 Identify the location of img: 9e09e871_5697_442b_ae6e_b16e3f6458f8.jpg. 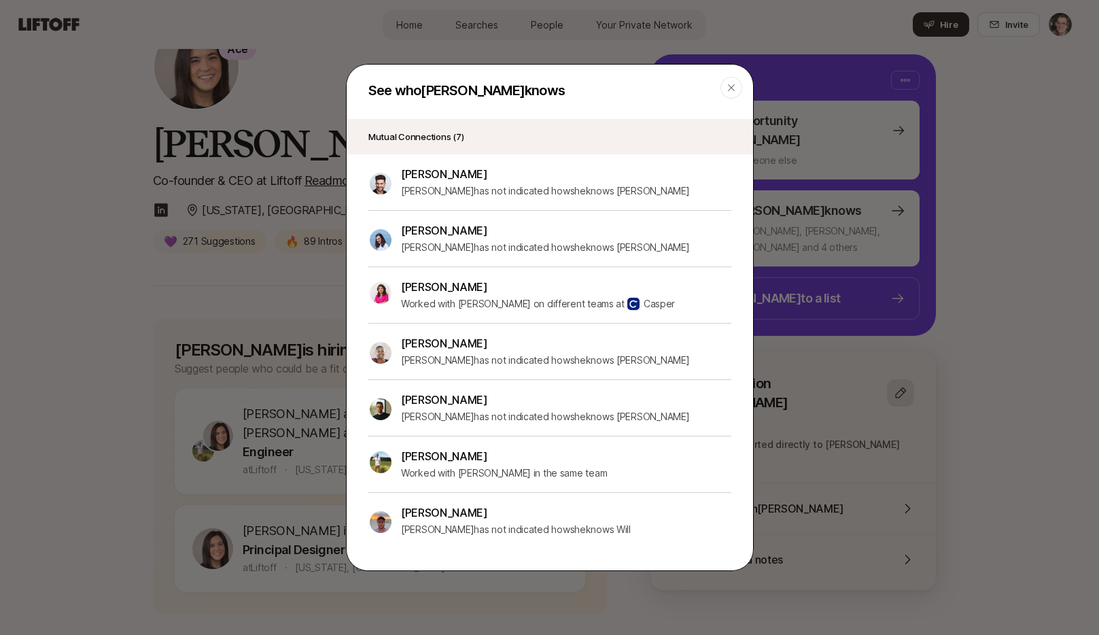
(381, 293).